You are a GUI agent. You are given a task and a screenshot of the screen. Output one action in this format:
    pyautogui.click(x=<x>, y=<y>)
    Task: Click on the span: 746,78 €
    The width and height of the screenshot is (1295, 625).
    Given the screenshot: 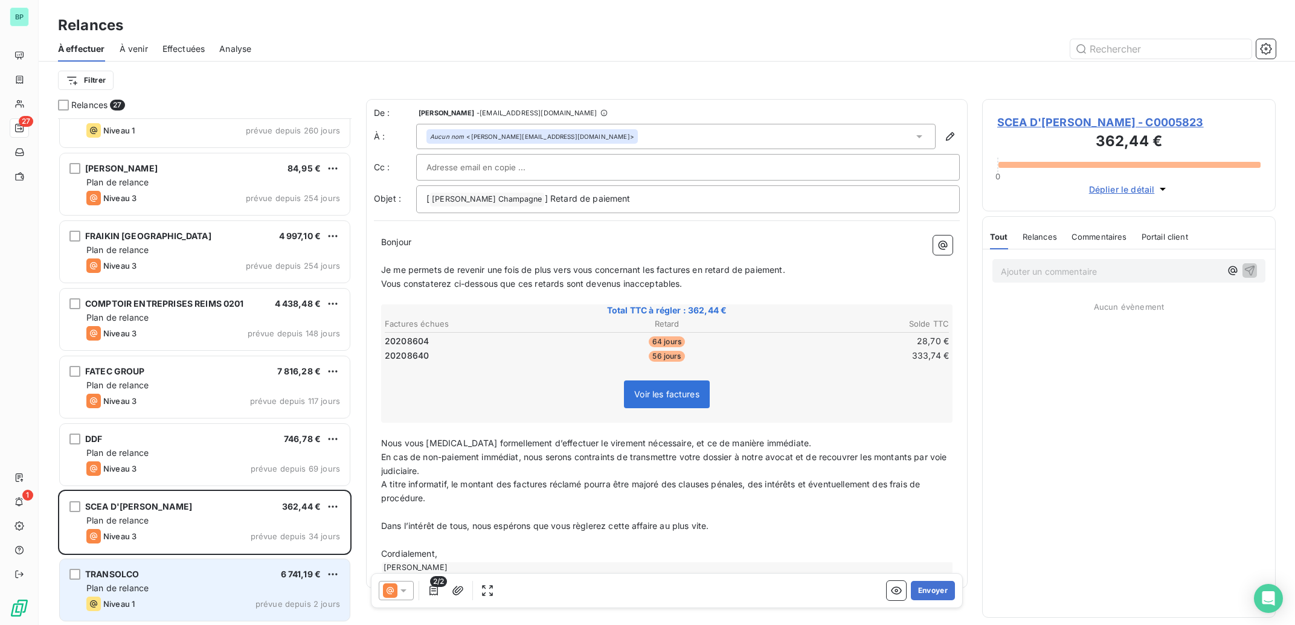 What is the action you would take?
    pyautogui.click(x=302, y=439)
    